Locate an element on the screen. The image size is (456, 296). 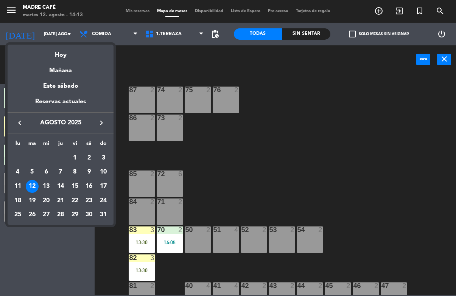
div: 23 is located at coordinates (89, 201).